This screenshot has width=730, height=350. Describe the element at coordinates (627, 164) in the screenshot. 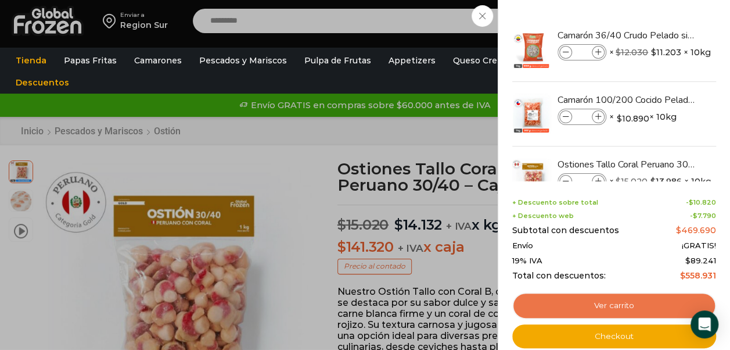

I see `a: Ostiones Tallo Coral Peruano 30/40 - Caja 10 kg` at that location.